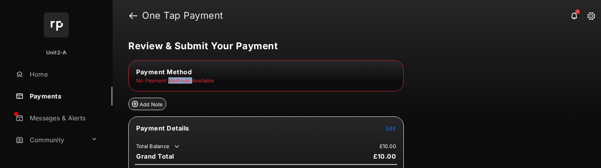 The height and width of the screenshot is (168, 601). I want to click on td: No Payment Methods Available, so click(175, 81).